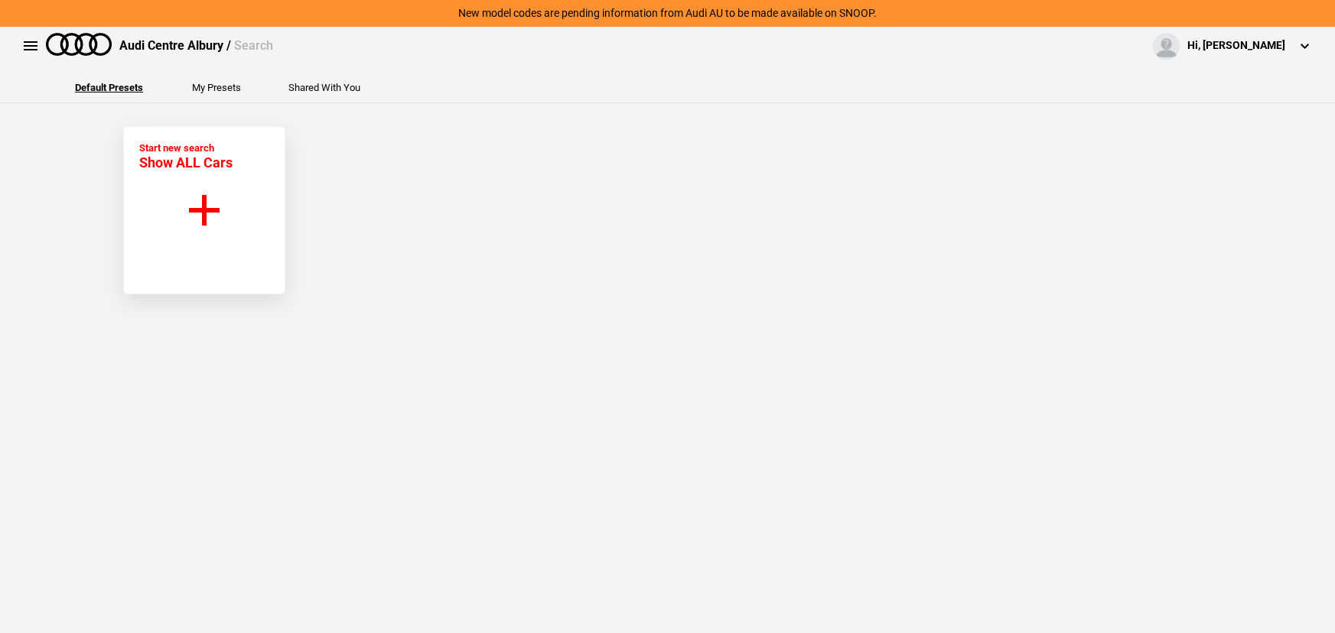 The image size is (1335, 633). Describe the element at coordinates (324, 87) in the screenshot. I see `button: Shared With You` at that location.